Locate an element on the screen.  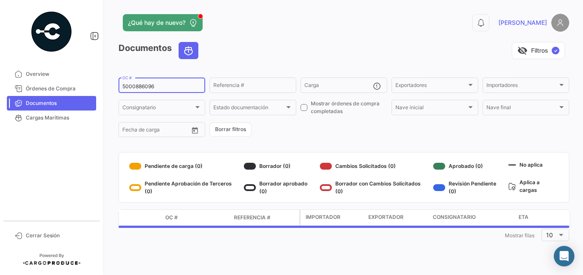
div: Aprobado (0) is located at coordinates (469, 166).